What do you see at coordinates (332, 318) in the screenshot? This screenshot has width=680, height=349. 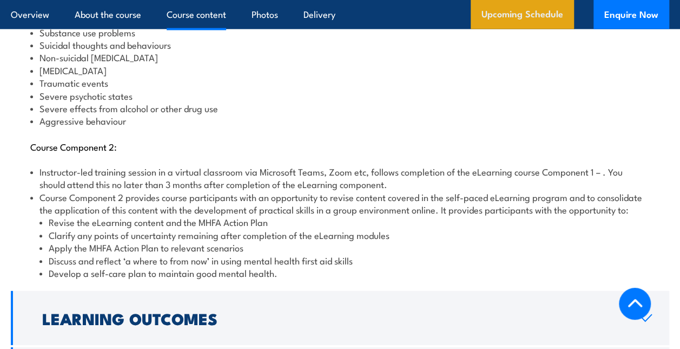 I see `h2: Learning Outcomes` at bounding box center [332, 318].